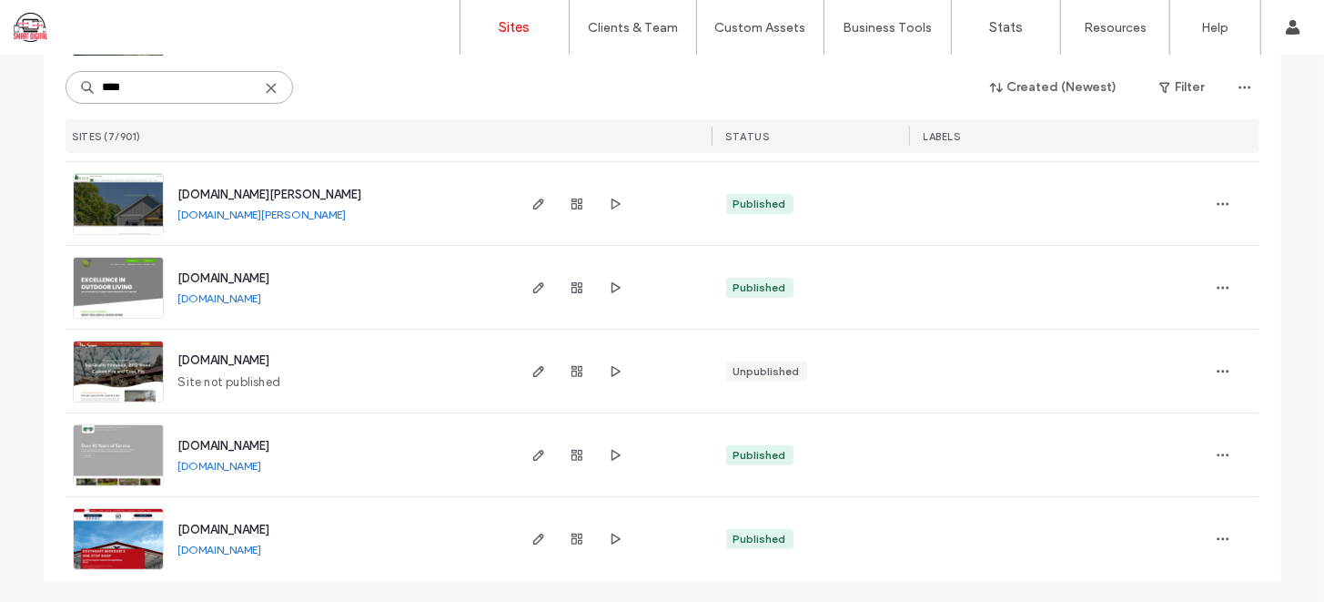 The width and height of the screenshot is (1324, 602). What do you see at coordinates (761, 27) in the screenshot?
I see `label: Custom Assets` at bounding box center [761, 27].